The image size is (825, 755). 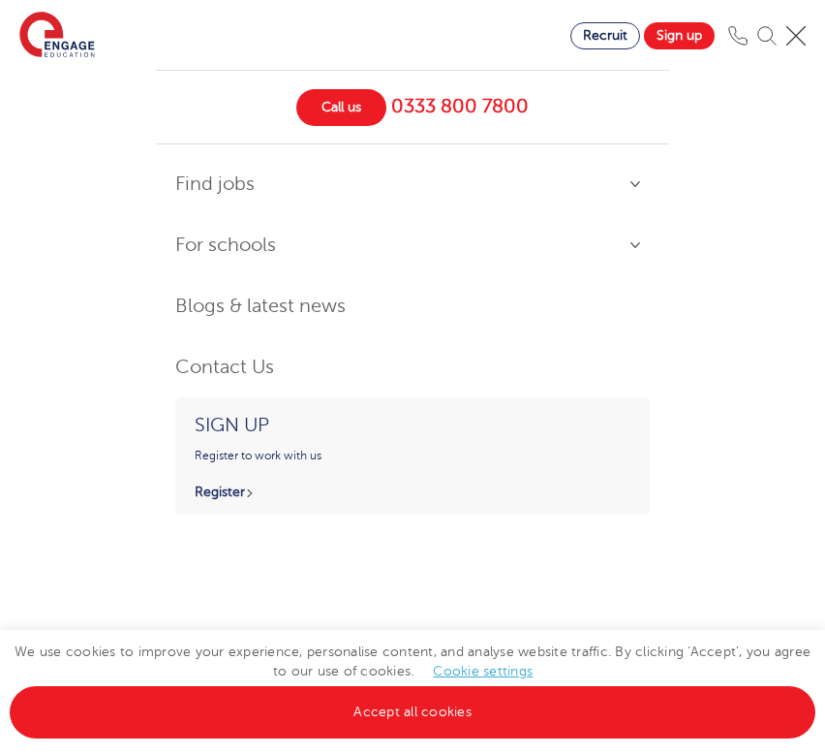 What do you see at coordinates (482, 670) in the screenshot?
I see `a: Cookie settings` at bounding box center [482, 670].